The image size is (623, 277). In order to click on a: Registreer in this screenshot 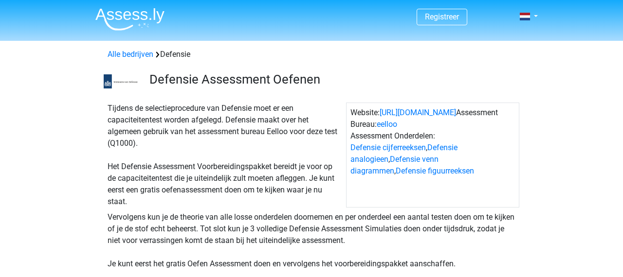, I will do `click(442, 17)`.